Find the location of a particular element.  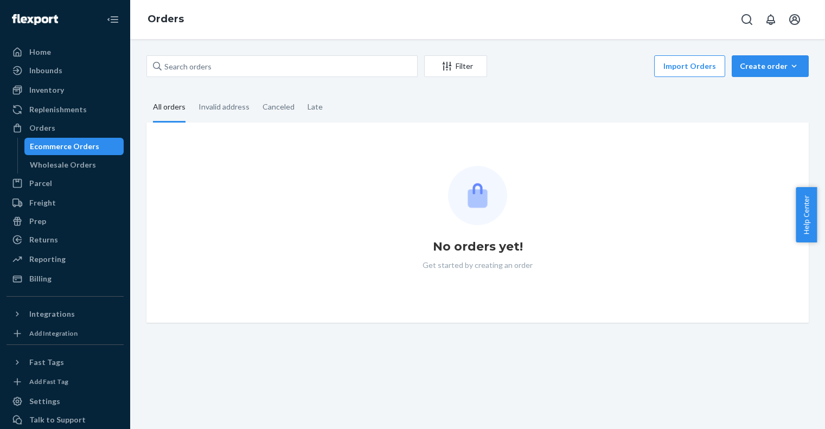

button: Help Center is located at coordinates (806, 215).